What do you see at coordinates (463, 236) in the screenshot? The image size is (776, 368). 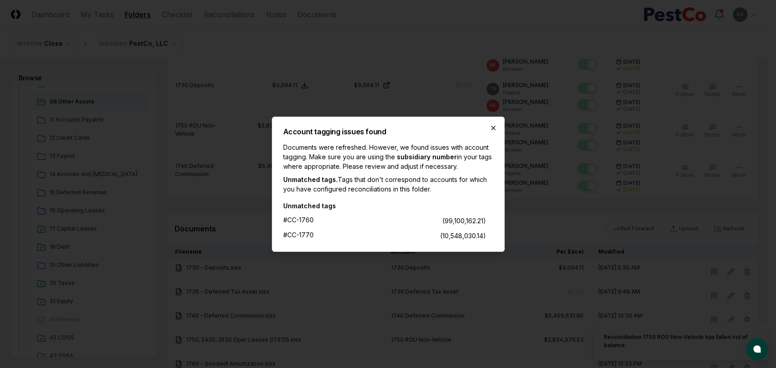 I see `div: (10,548,030.14)` at bounding box center [463, 236].